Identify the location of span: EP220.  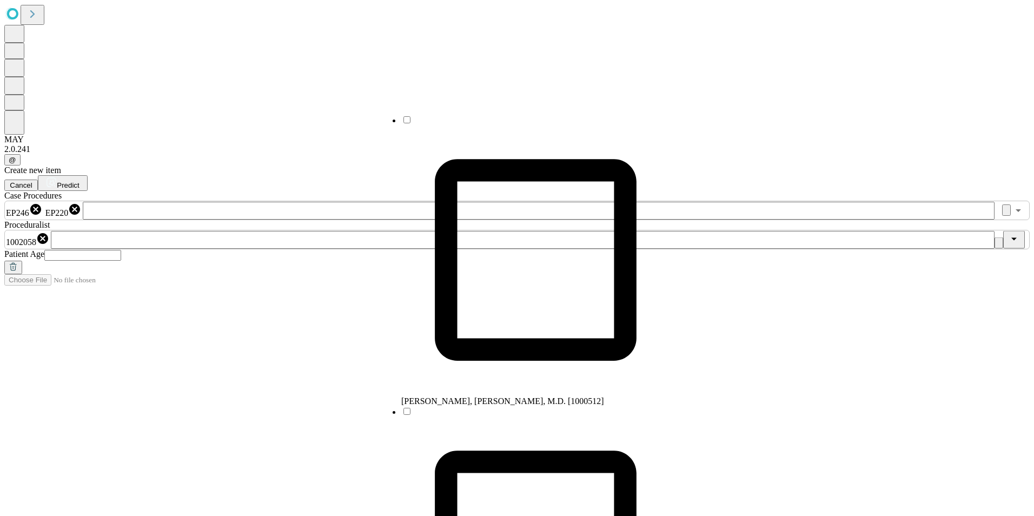
(57, 212).